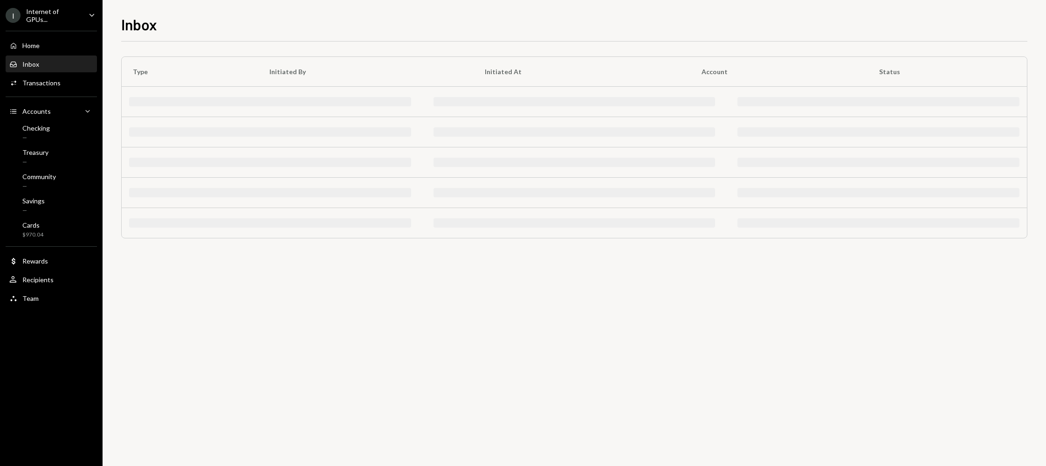 The height and width of the screenshot is (466, 1046). Describe the element at coordinates (41, 83) in the screenshot. I see `div: Transactions` at that location.